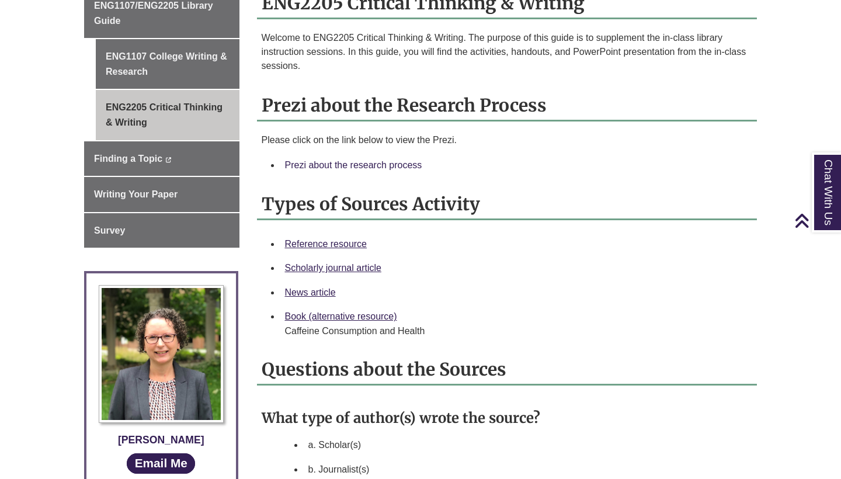 This screenshot has width=841, height=479. Describe the element at coordinates (341, 316) in the screenshot. I see `a: Book (alternative resource)` at that location.